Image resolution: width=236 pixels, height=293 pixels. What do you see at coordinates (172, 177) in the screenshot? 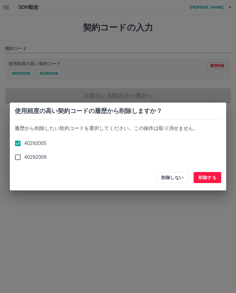
I see `button: 削除しない` at bounding box center [172, 177].